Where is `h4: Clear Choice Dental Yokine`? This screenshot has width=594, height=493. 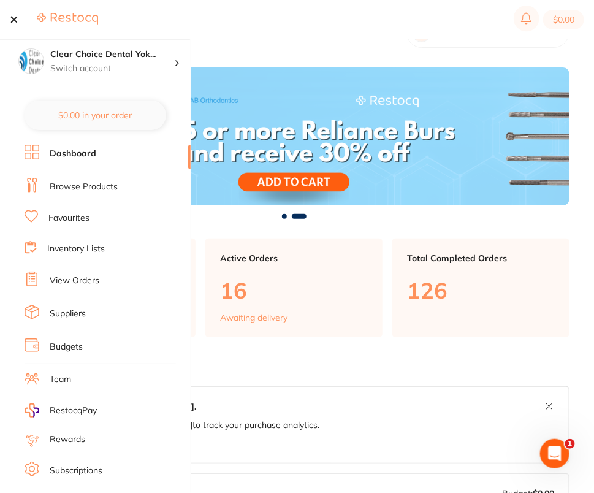
h4: Clear Choice Dental Yokine is located at coordinates (112, 55).